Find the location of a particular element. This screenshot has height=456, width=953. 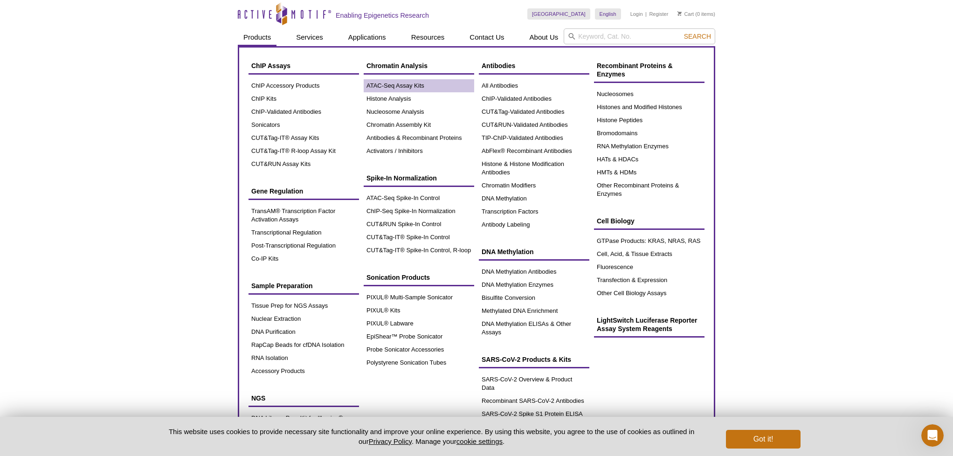

a: Cell, Acid, & Tissue Extracts is located at coordinates (649, 254).